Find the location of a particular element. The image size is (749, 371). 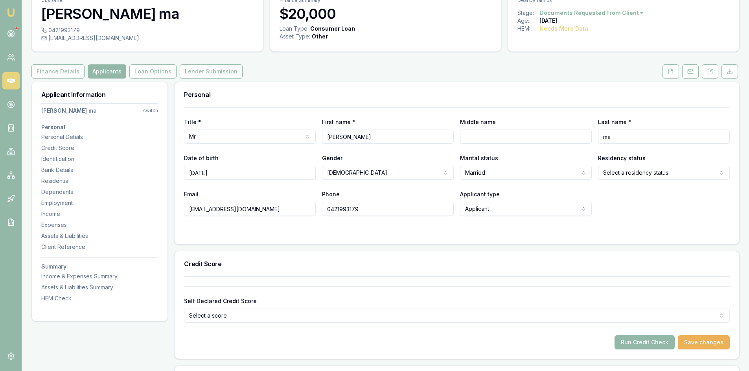

a: Finance Details is located at coordinates (59, 72).